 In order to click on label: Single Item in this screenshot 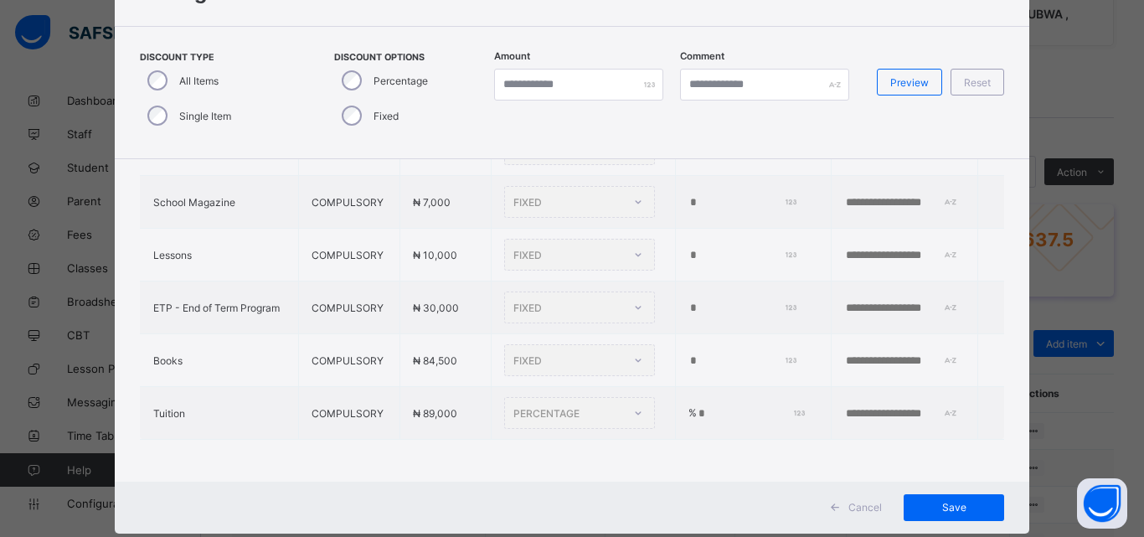, I will do `click(205, 116)`.